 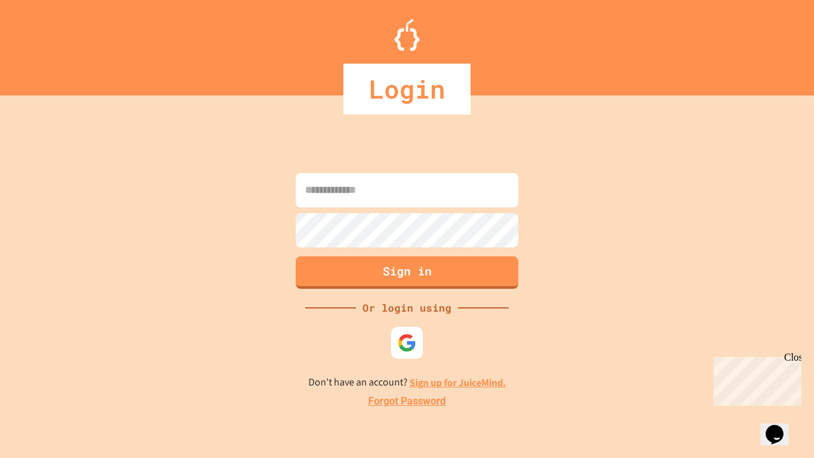 I want to click on a: Forgot Password, so click(x=407, y=401).